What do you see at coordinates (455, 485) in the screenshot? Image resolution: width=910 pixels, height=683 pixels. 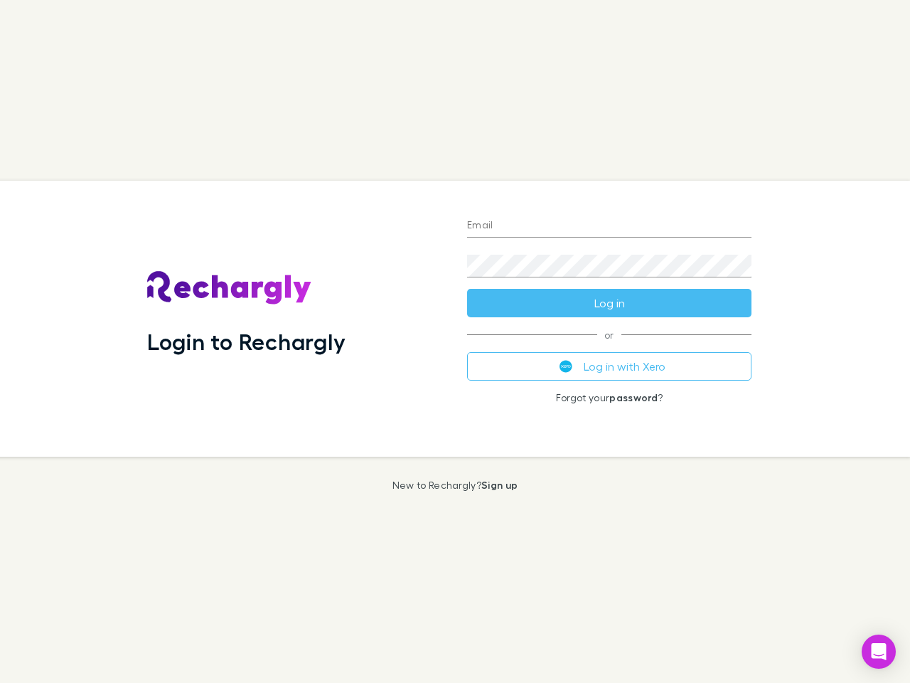 I see `p: New to Rechargly?` at bounding box center [455, 485].